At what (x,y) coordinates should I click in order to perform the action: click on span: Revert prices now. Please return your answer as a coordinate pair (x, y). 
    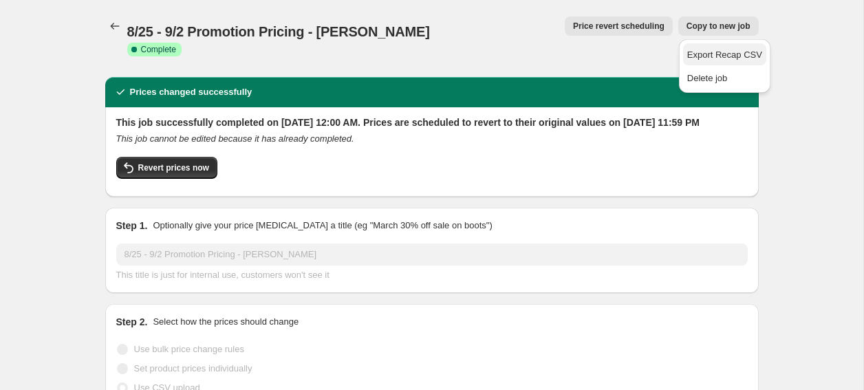
    Looking at the image, I should click on (173, 168).